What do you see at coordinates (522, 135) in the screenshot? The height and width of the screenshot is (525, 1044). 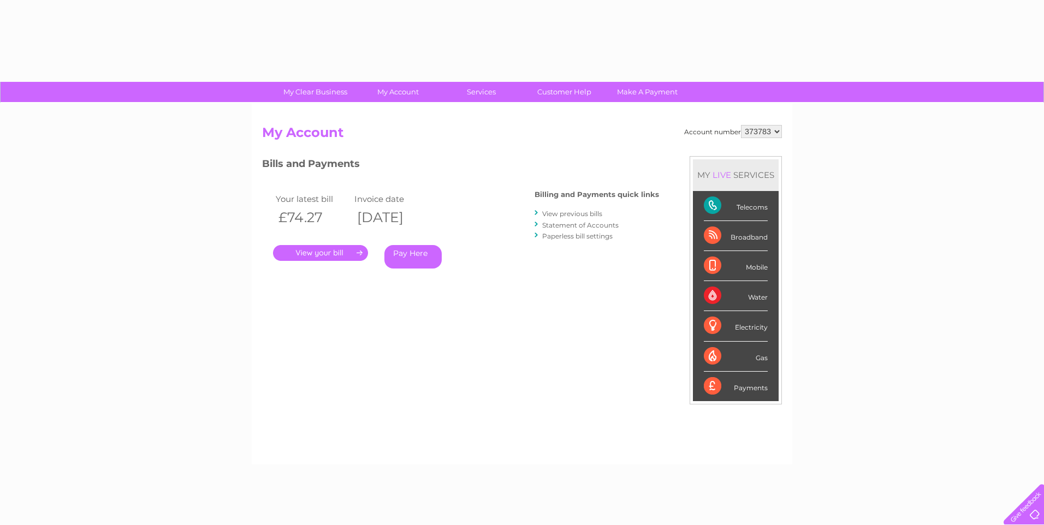 I see `h2: My Account` at bounding box center [522, 135].